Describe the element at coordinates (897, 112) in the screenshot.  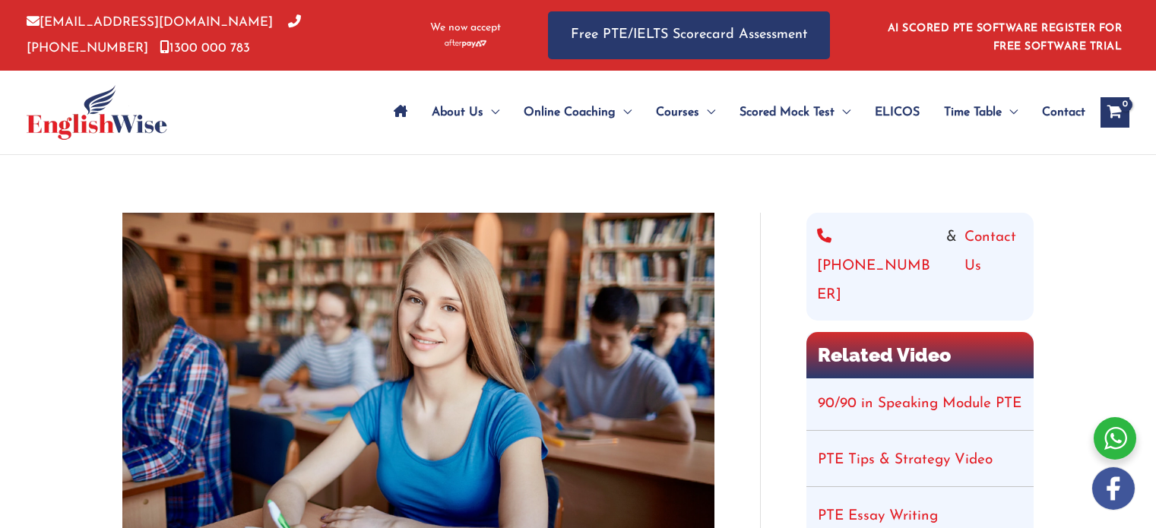
I see `a: ELICOS` at that location.